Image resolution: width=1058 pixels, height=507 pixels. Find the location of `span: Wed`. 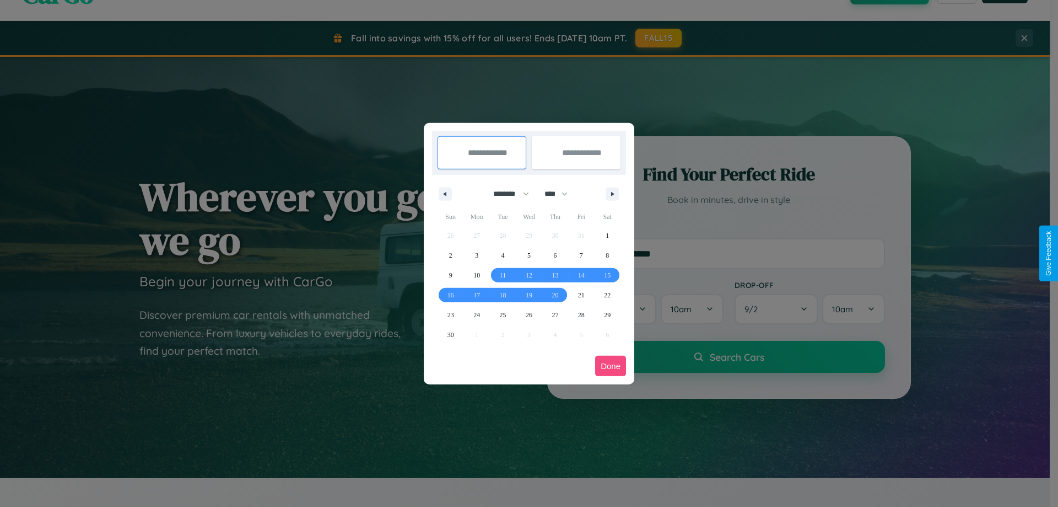

span: Wed is located at coordinates (529, 217).